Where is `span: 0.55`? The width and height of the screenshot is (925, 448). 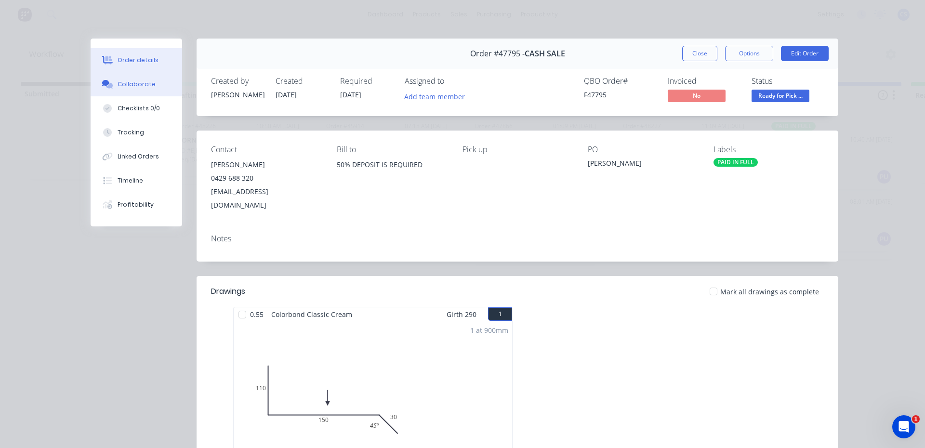
span: 0.55 is located at coordinates (257, 314).